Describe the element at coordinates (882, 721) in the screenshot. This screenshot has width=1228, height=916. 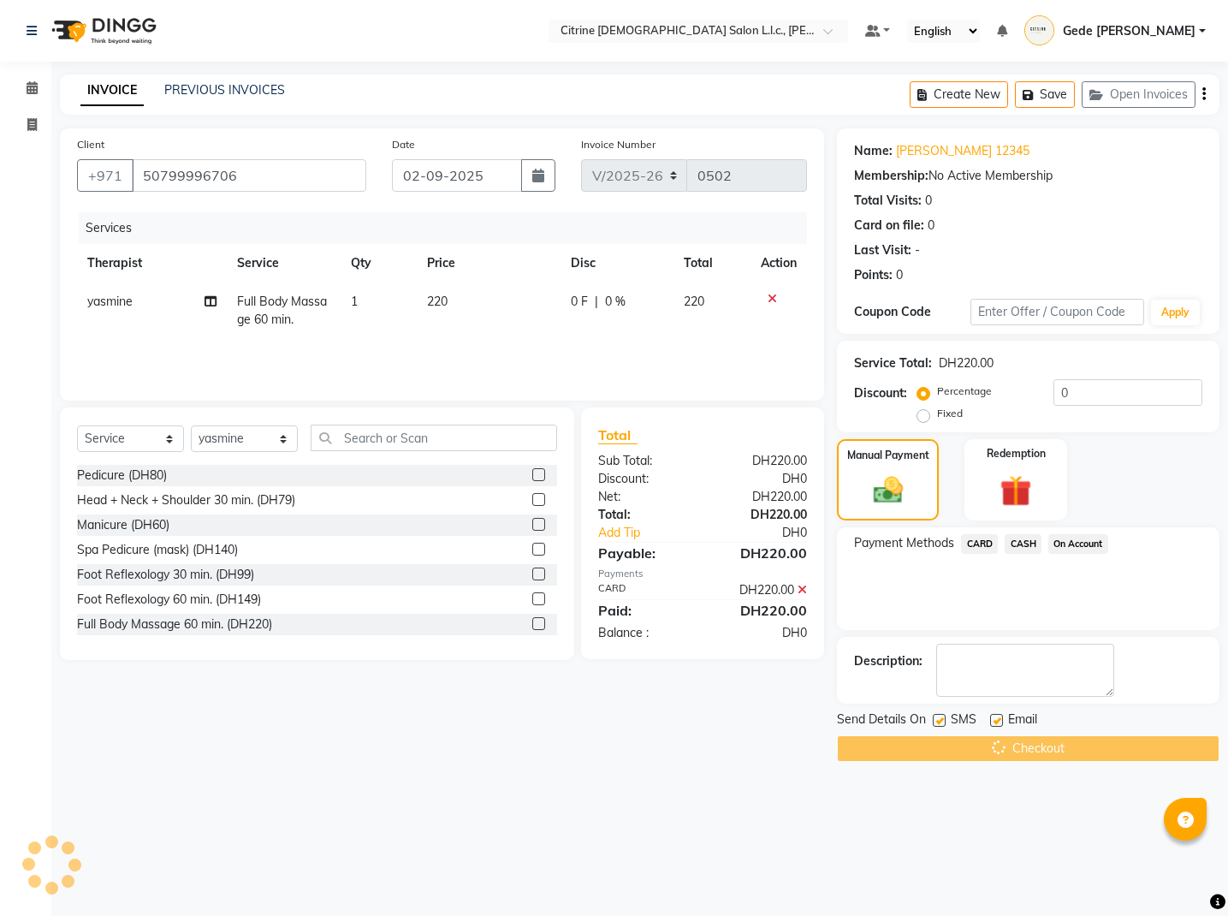
I see `span: Send Details On` at that location.